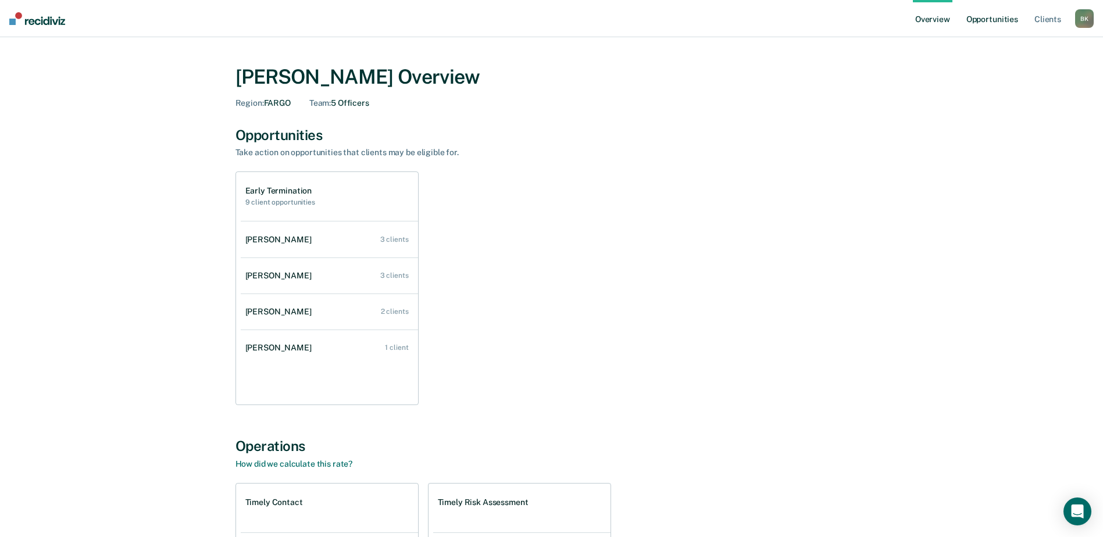 The height and width of the screenshot is (537, 1103). Describe the element at coordinates (552, 135) in the screenshot. I see `div: Opportunities` at that location.